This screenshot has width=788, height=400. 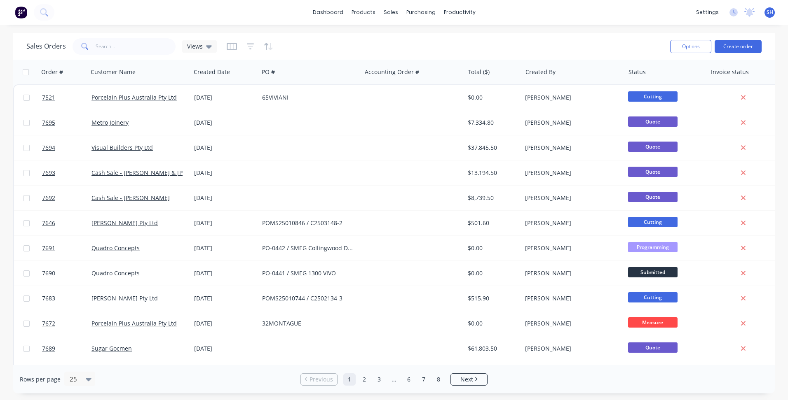 I want to click on div: PO #, so click(x=268, y=72).